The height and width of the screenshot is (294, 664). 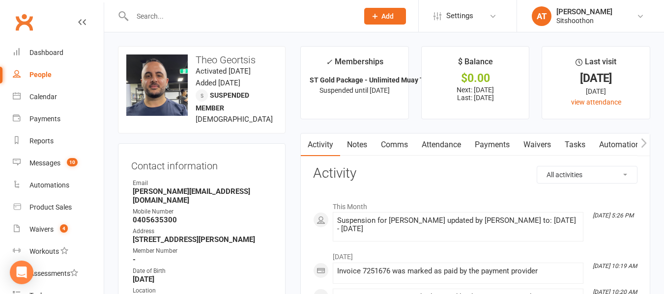 I want to click on span: 4, so click(x=64, y=228).